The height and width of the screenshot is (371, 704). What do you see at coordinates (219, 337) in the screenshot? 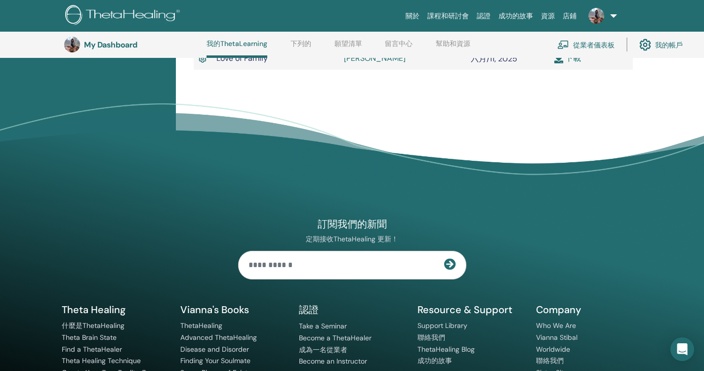
I see `font: Advanced ThetaHealing` at bounding box center [219, 337].